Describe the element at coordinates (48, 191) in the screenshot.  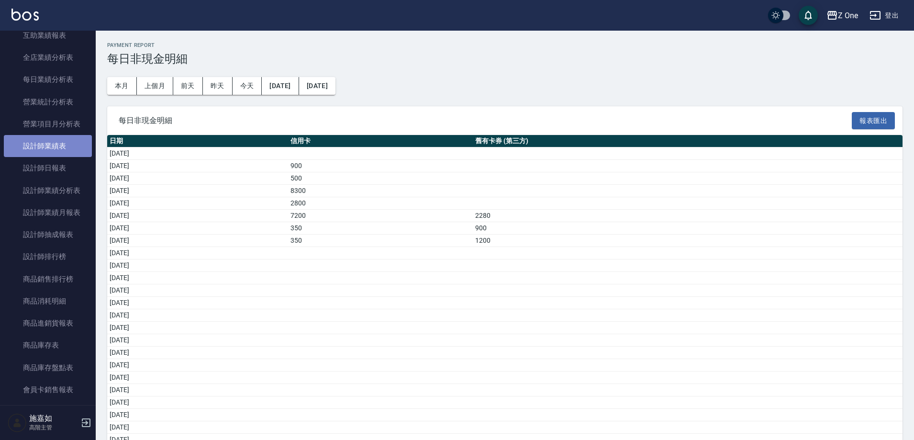
I see `a: 設計師業績分析表` at that location.